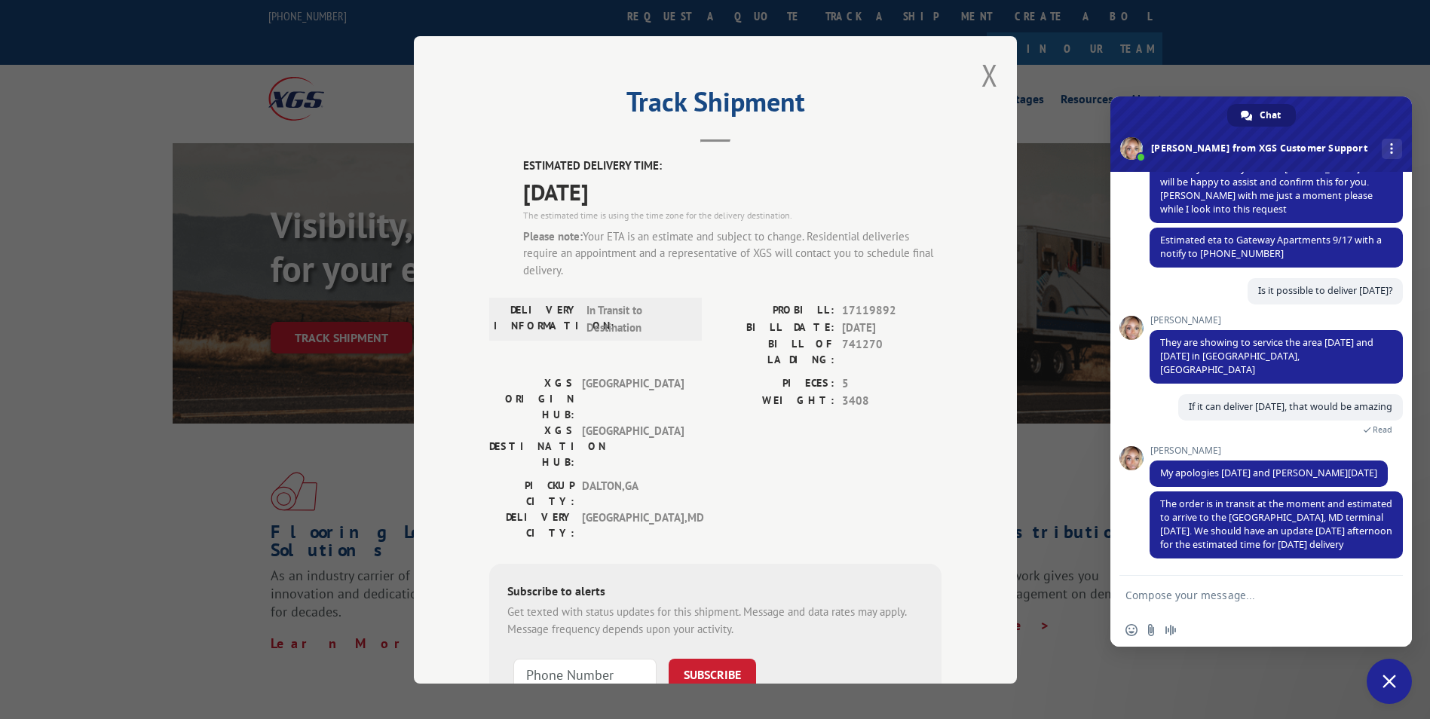 The image size is (1430, 719). I want to click on div: The estimated time is using the time zone for the delivery destination., so click(732, 215).